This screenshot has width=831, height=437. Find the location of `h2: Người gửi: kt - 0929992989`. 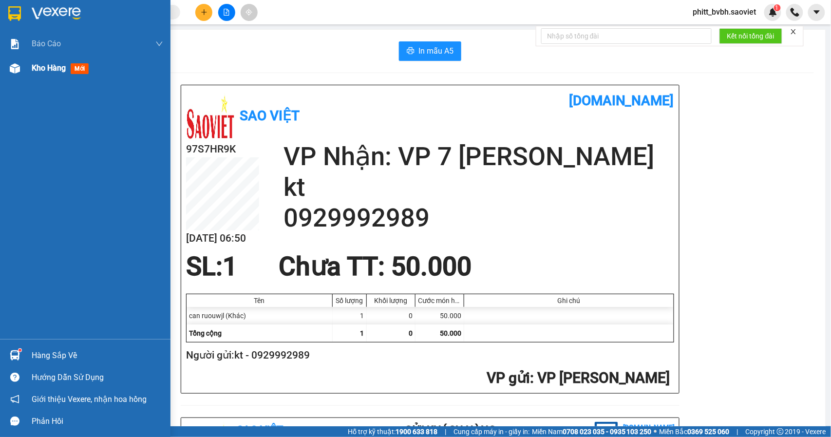

h2: Người gửi: kt - 0929992989 is located at coordinates (428, 355).